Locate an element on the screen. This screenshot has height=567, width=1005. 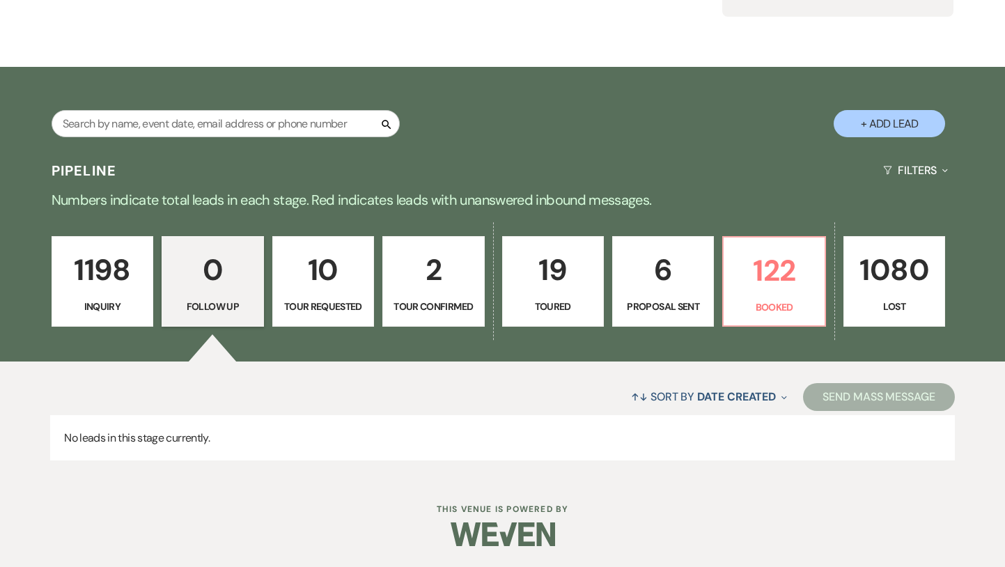
img: Weven Logo is located at coordinates (503, 534).